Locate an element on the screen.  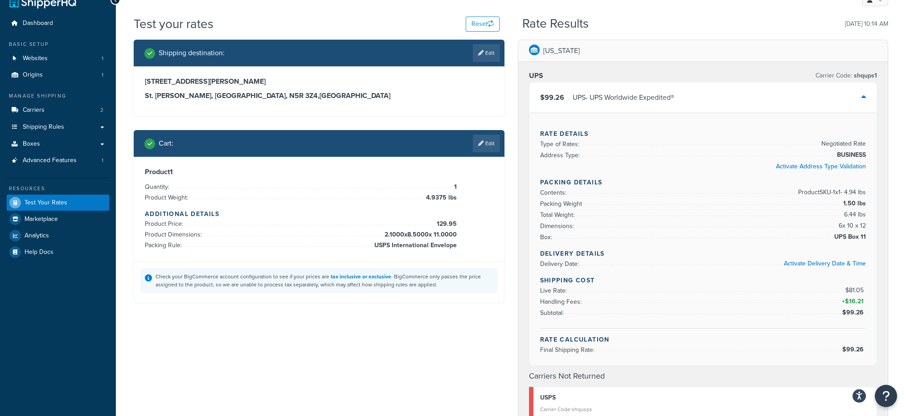
span: 6.44 lbs is located at coordinates (854, 215).